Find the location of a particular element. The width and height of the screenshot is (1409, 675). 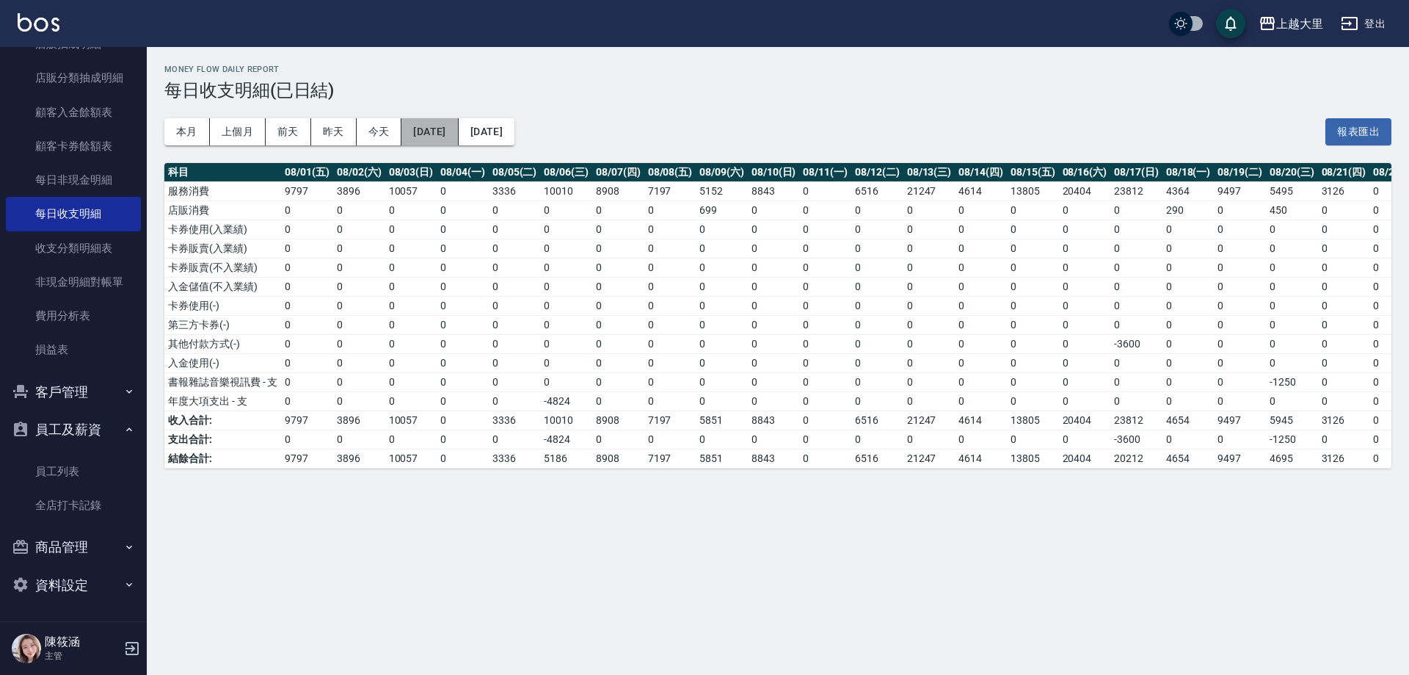

button: 上個月 is located at coordinates (238, 131).